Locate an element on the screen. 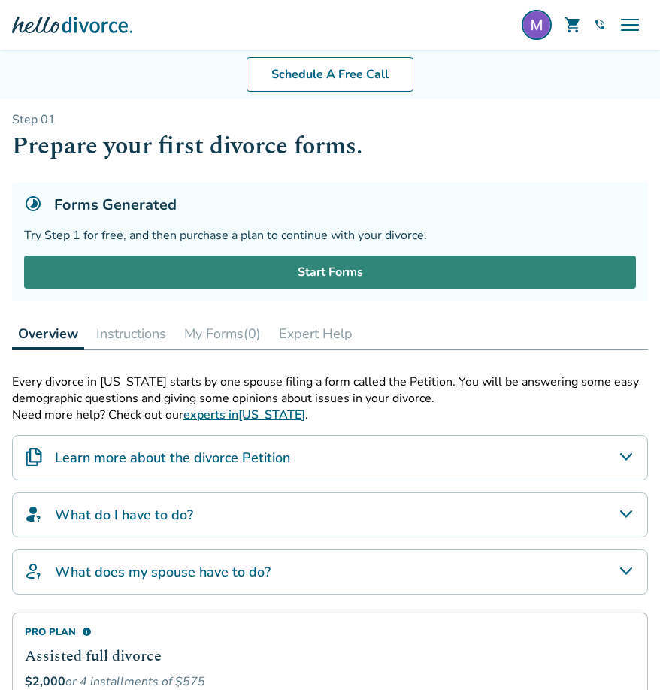  div: Try Step 1 for free, and then purchase a plan to continue with your divorce. is located at coordinates (330, 235).